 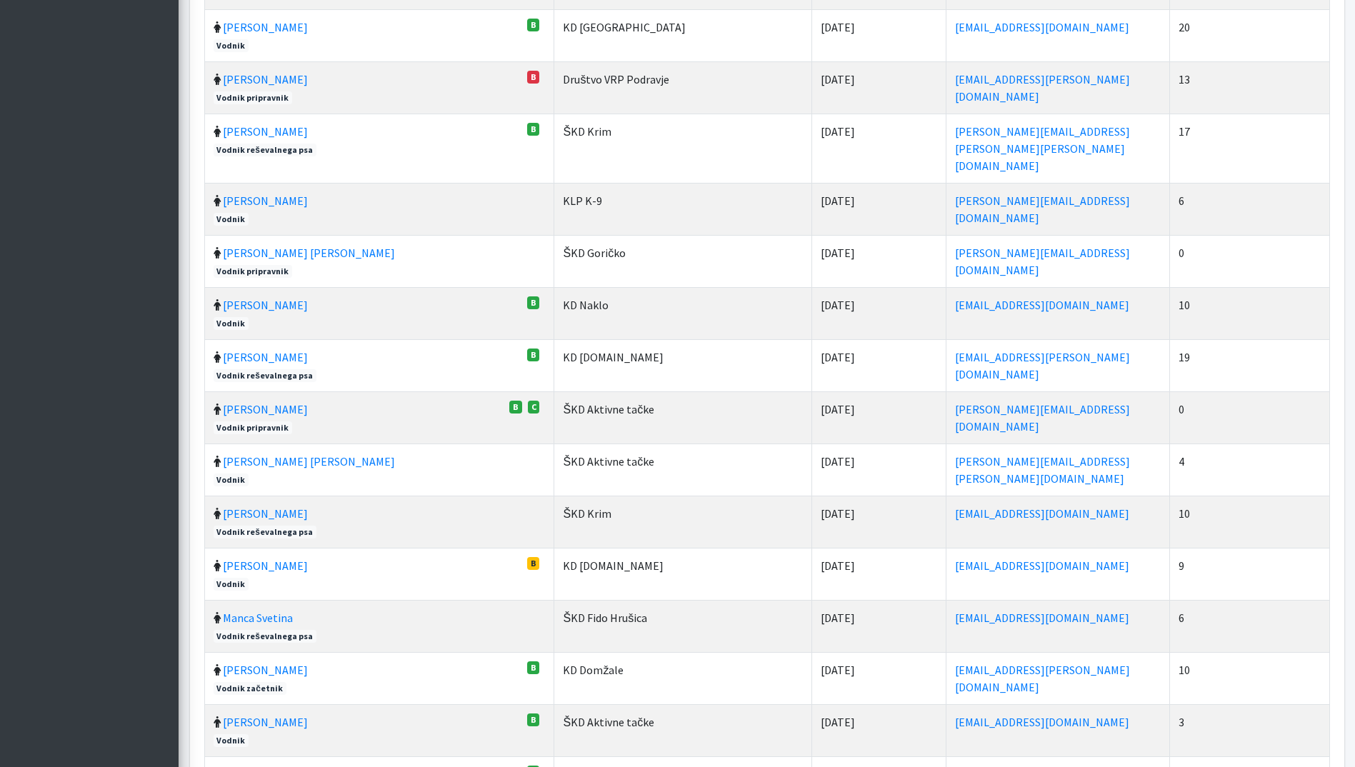 I want to click on td: KD Domžale, so click(x=683, y=678).